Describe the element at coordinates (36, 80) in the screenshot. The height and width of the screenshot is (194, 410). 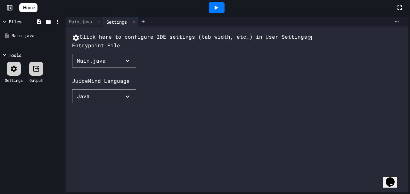
I see `div: Output` at that location.